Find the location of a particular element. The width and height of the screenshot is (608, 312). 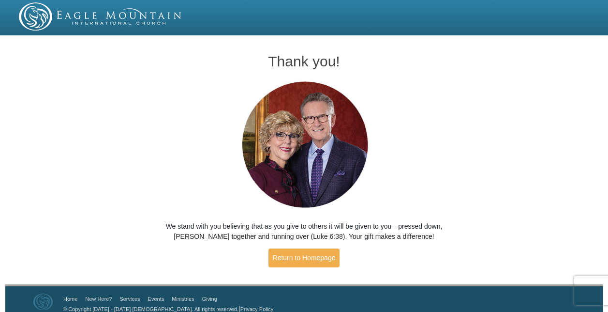

a: Ministries is located at coordinates (183, 299).